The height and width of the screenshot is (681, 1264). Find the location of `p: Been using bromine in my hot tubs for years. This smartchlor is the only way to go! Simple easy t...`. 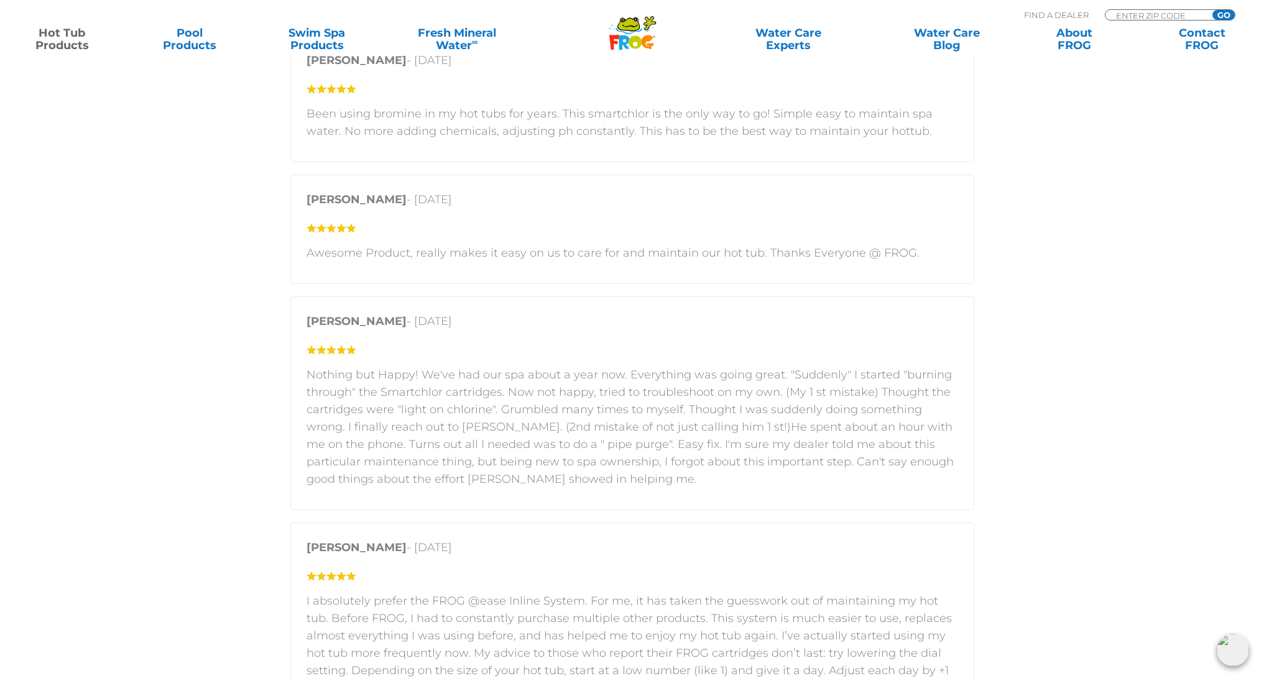

p: Been using bromine in my hot tubs for years. This smartchlor is the only way to go! Simple easy t... is located at coordinates (632, 122).